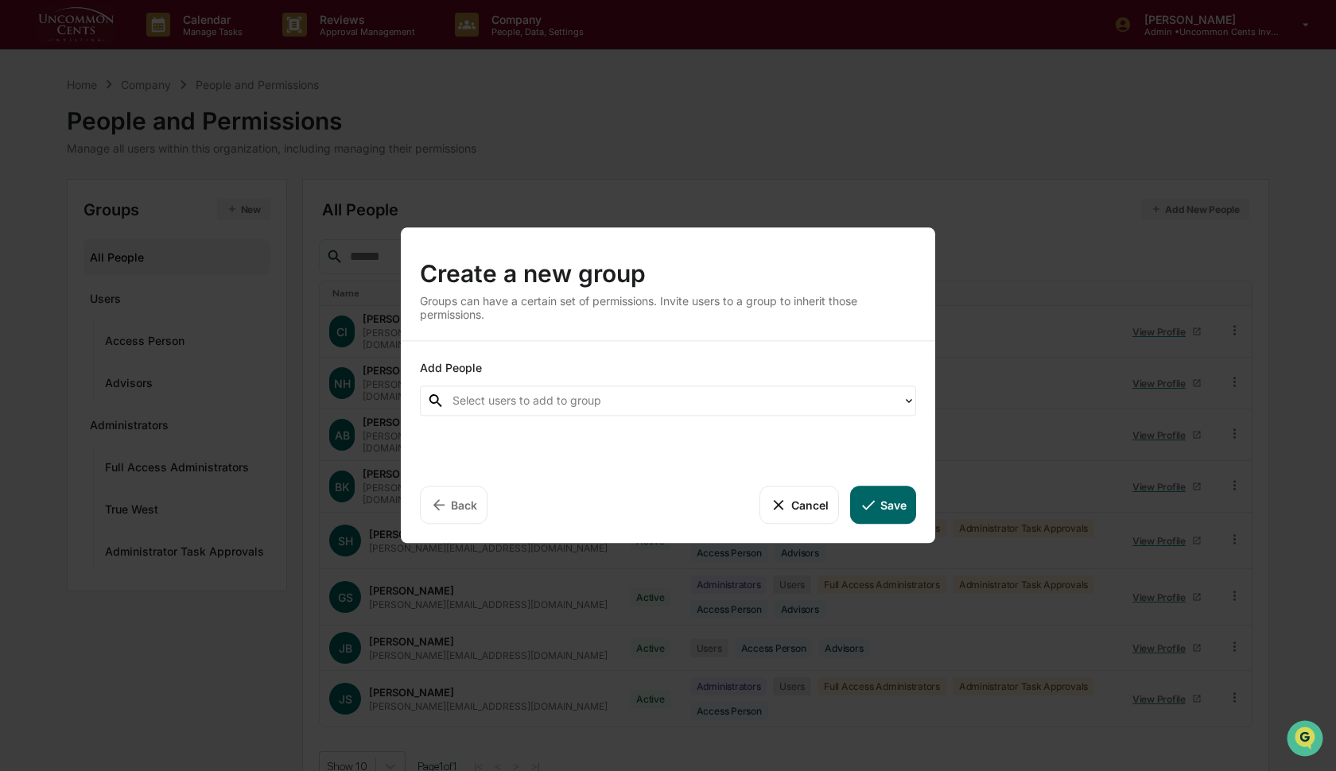 The width and height of the screenshot is (1336, 771). Describe the element at coordinates (175, 275) in the screenshot. I see `span: Pylon` at that location.